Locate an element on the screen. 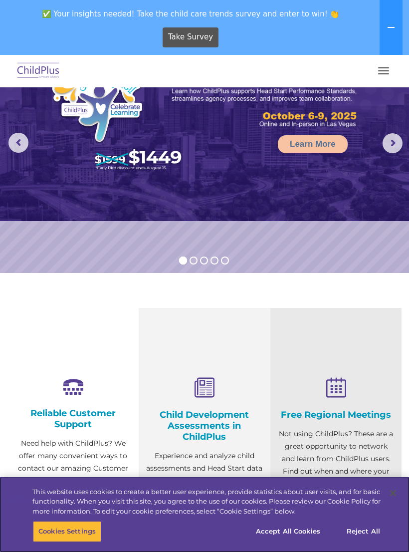 This screenshot has height=552, width=409. p: Experience and analyze child assessments and Head Start data management in one system with zero c... is located at coordinates (204, 487).